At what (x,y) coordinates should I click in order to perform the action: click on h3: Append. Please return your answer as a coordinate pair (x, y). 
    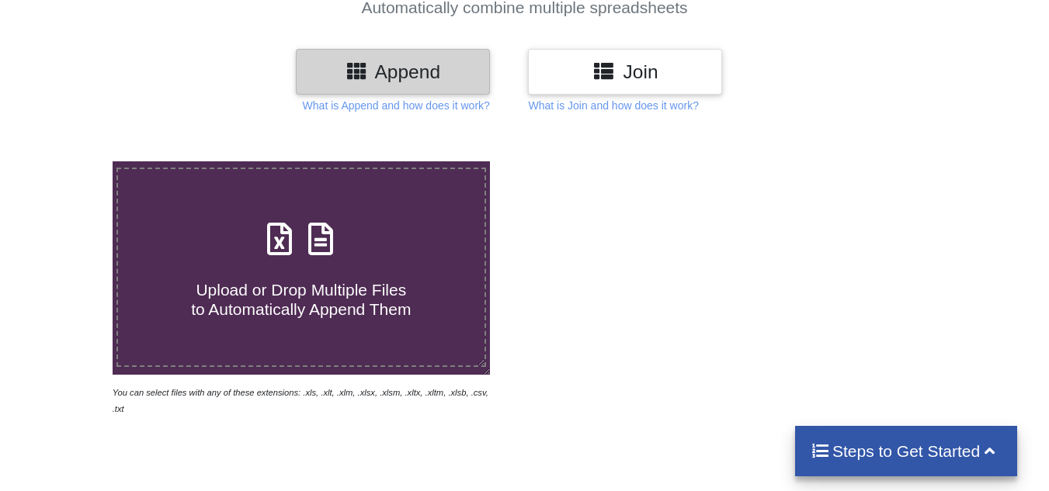
    Looking at the image, I should click on (393, 71).